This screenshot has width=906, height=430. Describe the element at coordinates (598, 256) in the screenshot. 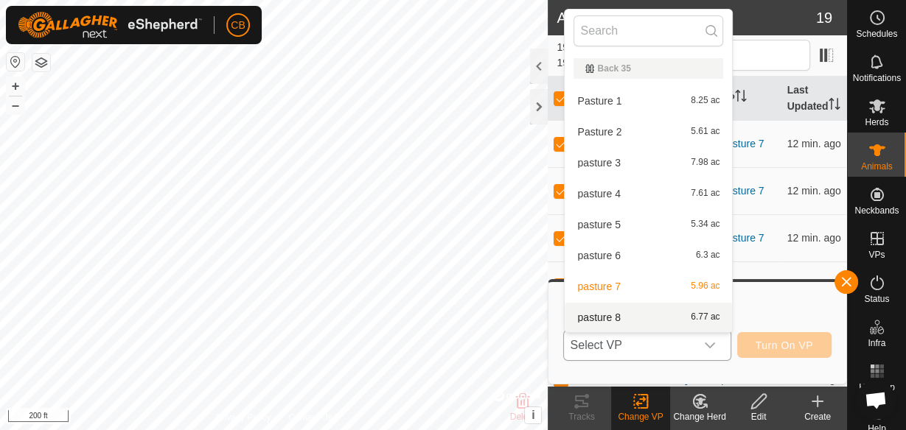

I see `span: pasture 6` at that location.